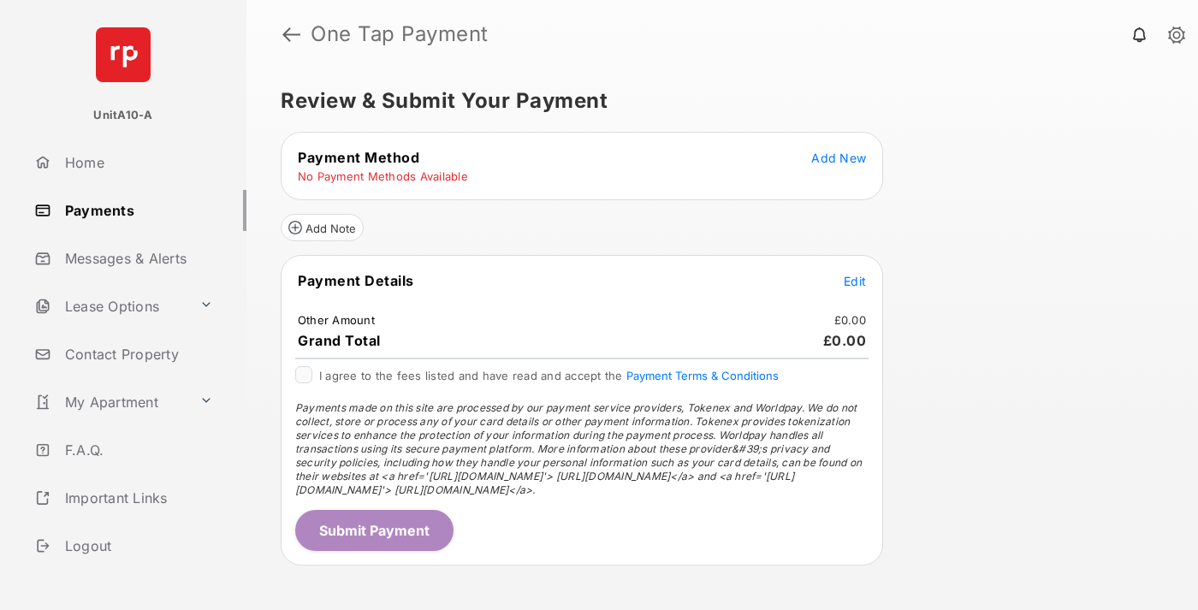 Image resolution: width=1198 pixels, height=610 pixels. I want to click on span: £0.00, so click(845, 341).